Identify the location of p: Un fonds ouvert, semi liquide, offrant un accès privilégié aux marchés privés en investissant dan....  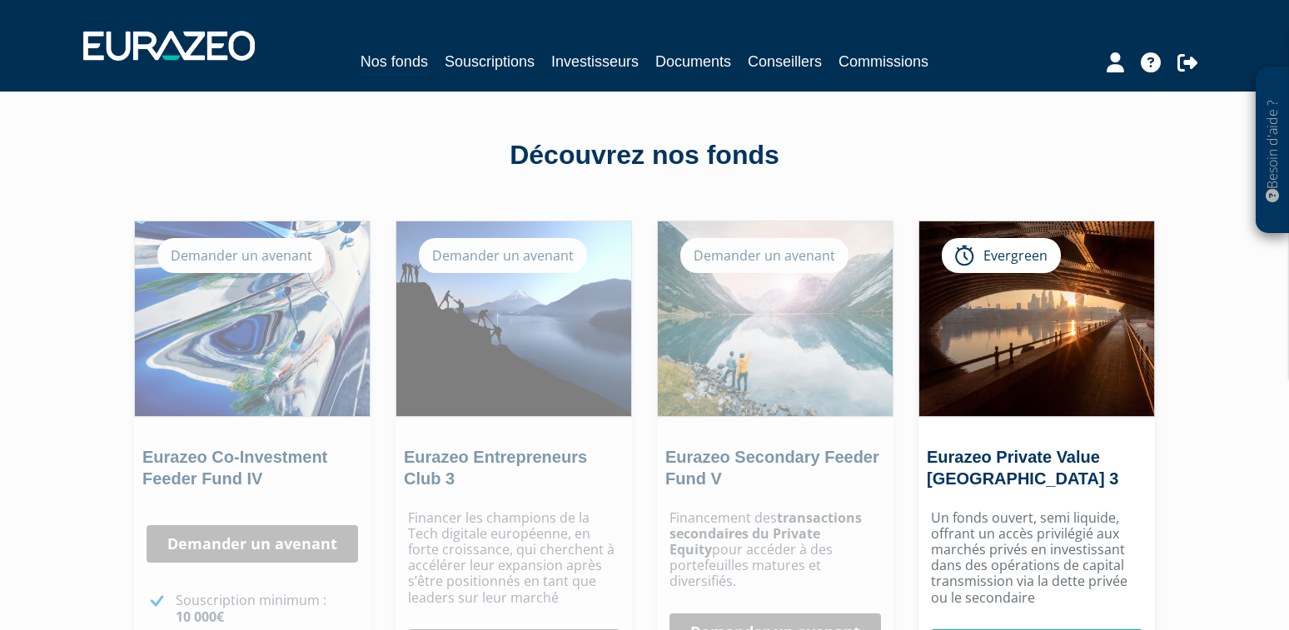
(1037, 558).